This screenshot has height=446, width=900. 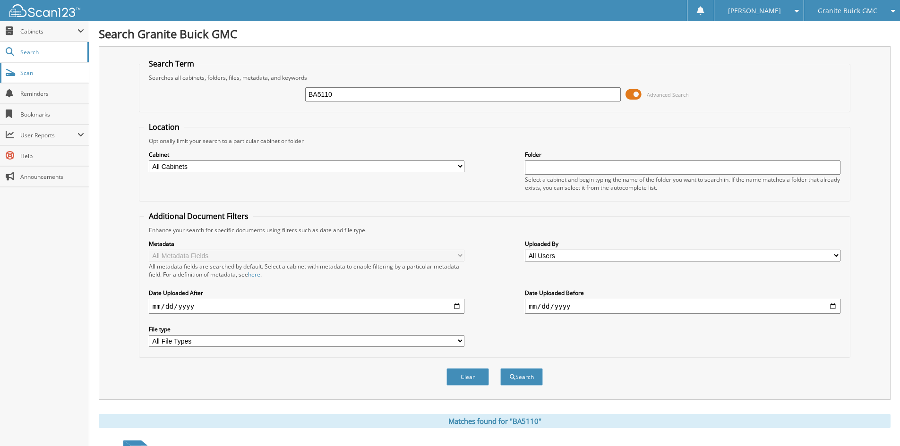 I want to click on div: All metadata fields are searched by default. Select a cabinet with metadata to enable filtering b..., so click(x=307, y=271).